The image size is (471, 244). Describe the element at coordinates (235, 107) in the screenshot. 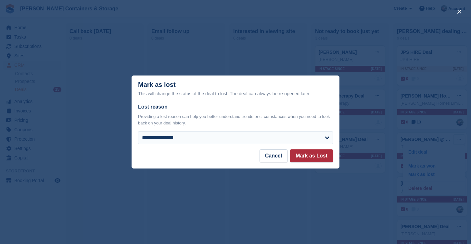

I see `label: Lost reason` at that location.